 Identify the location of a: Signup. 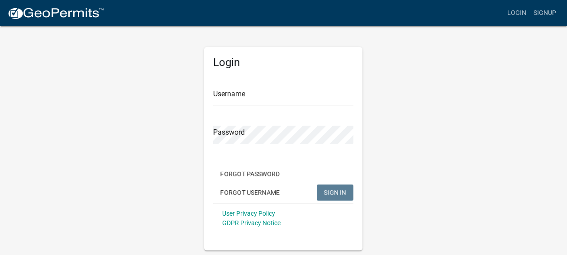
(545, 13).